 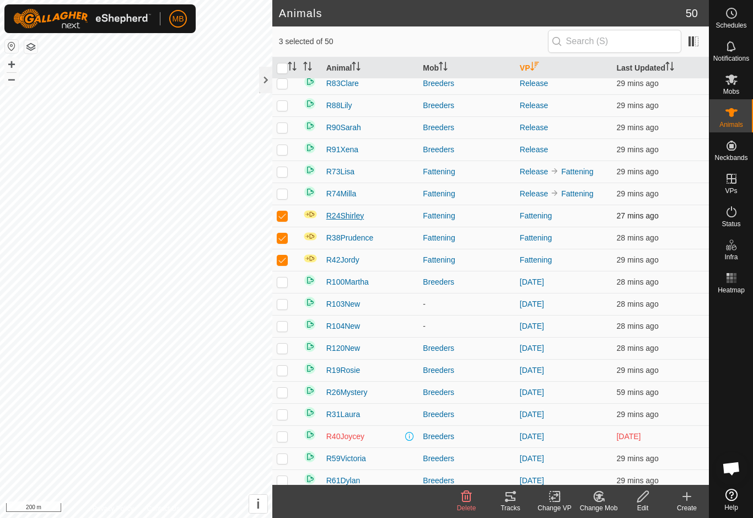 What do you see at coordinates (731, 125) in the screenshot?
I see `span: Animals` at bounding box center [731, 125].